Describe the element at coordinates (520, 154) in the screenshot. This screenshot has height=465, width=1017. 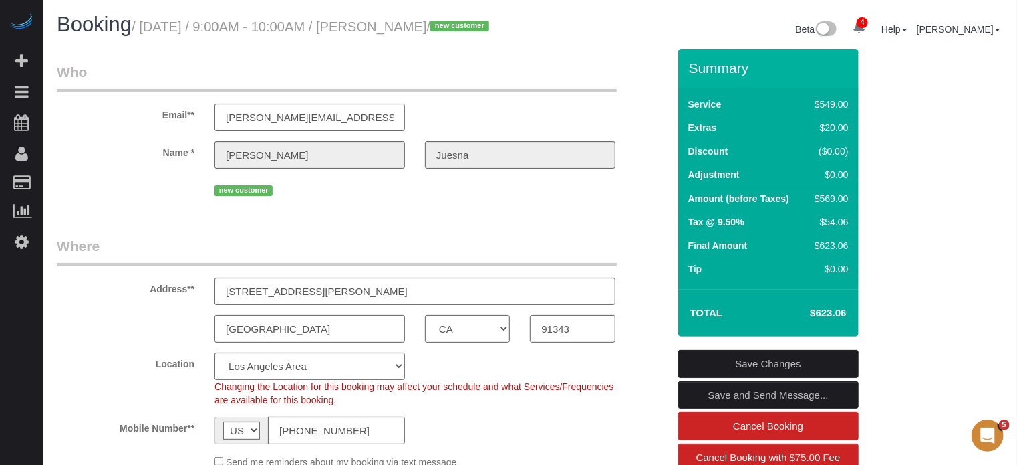
I see `input: Last Name**` at that location.